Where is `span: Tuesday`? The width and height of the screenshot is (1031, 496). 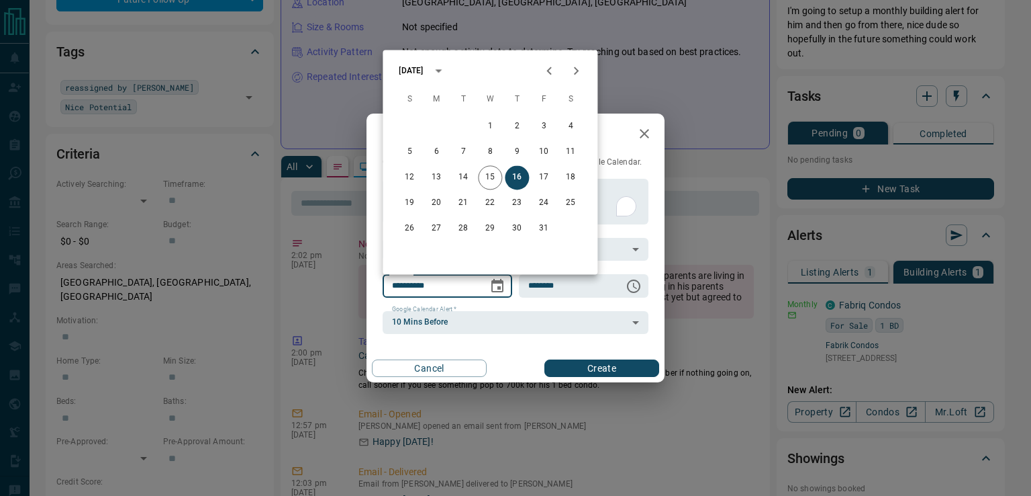 span: Tuesday is located at coordinates (463, 99).